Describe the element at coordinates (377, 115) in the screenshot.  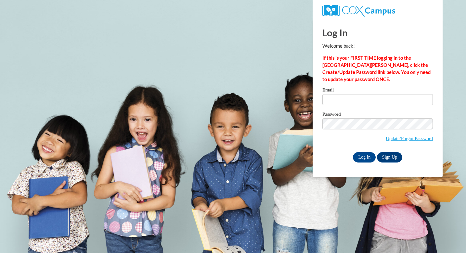
I see `label: Password` at that location.